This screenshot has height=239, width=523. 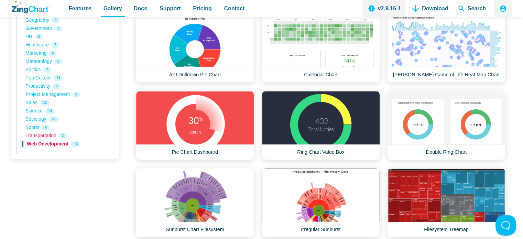 I want to click on a: ZingChart Logo. Click to return to the homepage, so click(x=31, y=7).